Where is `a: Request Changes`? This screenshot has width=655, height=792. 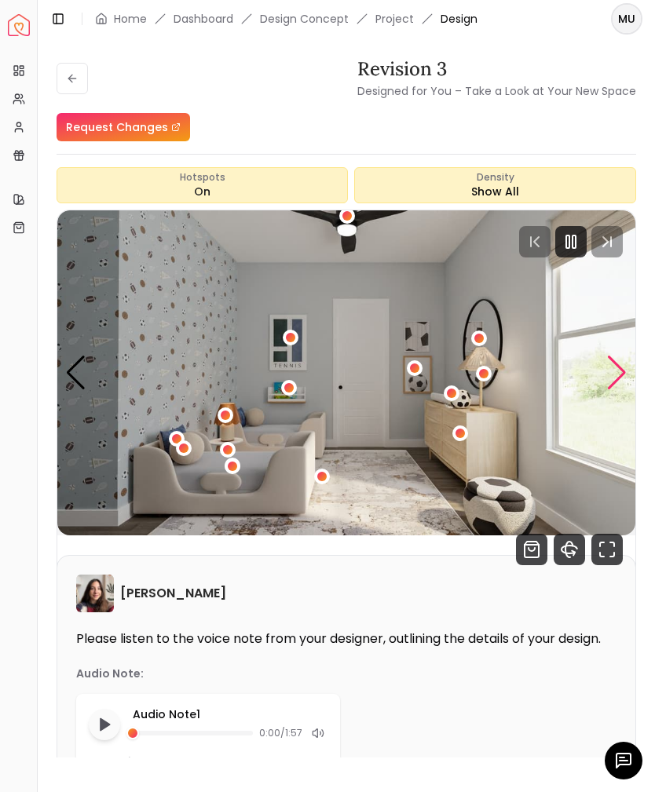
a: Request Changes is located at coordinates (123, 127).